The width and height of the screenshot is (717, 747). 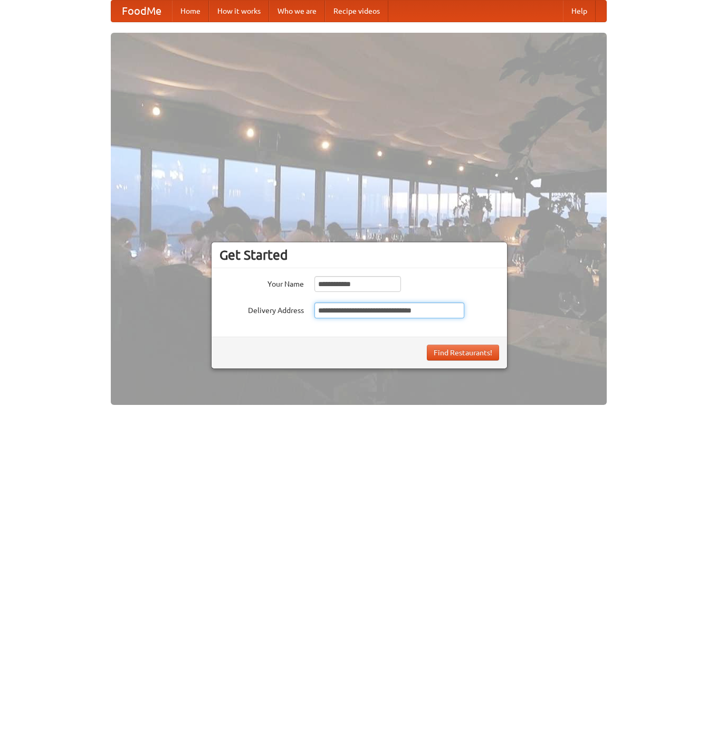 I want to click on a: How it works, so click(x=239, y=11).